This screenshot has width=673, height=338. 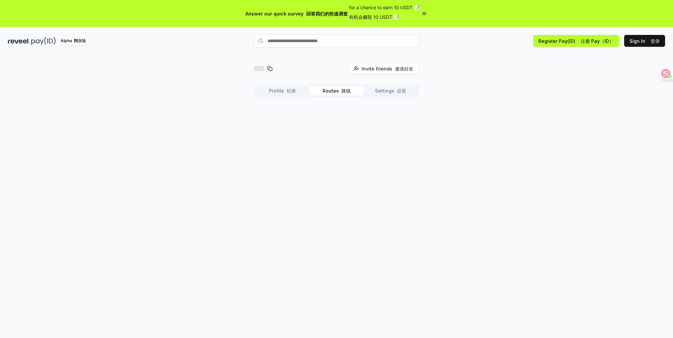 What do you see at coordinates (655, 41) in the screenshot?
I see `font: 登录` at bounding box center [655, 41].